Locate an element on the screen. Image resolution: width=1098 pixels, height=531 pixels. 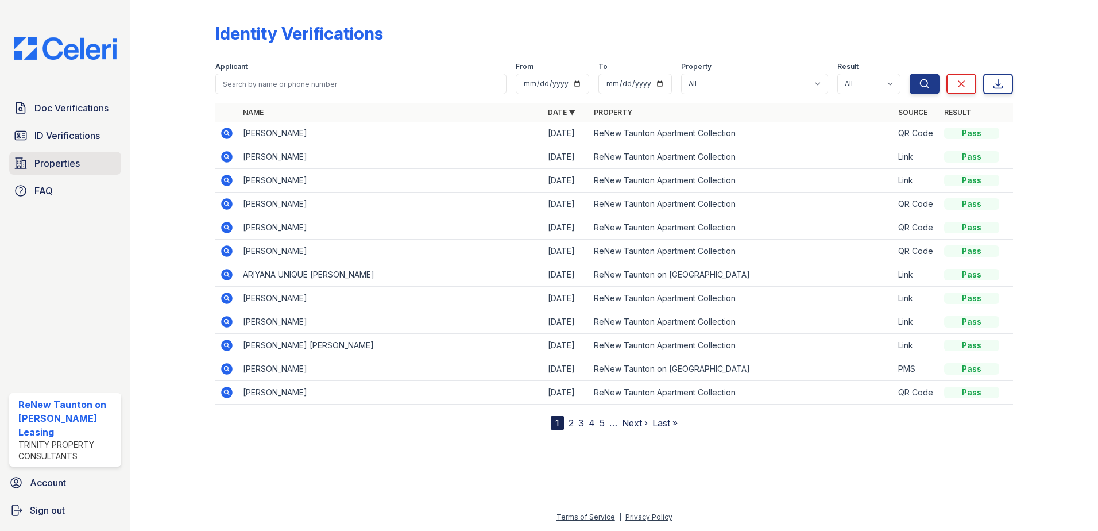
span: Account is located at coordinates (48, 482).